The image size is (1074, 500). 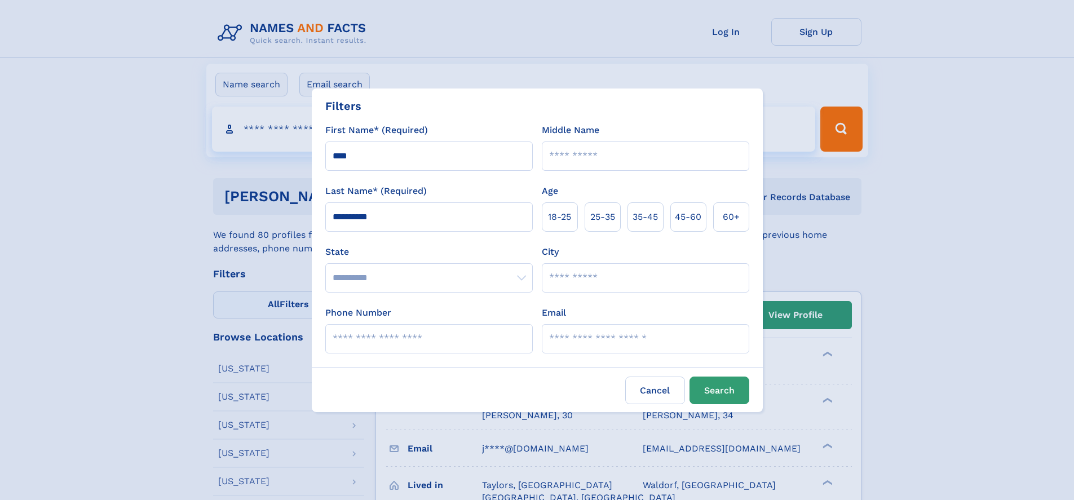 What do you see at coordinates (358, 313) in the screenshot?
I see `label: Phone Number` at bounding box center [358, 313].